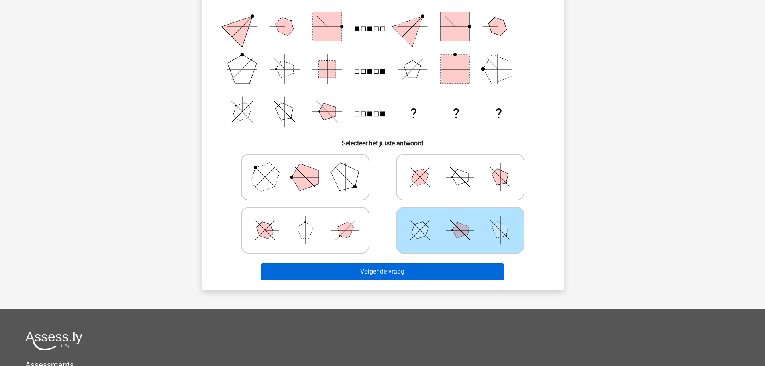  What do you see at coordinates (54, 341) in the screenshot?
I see `img: Assessly logo` at bounding box center [54, 341].